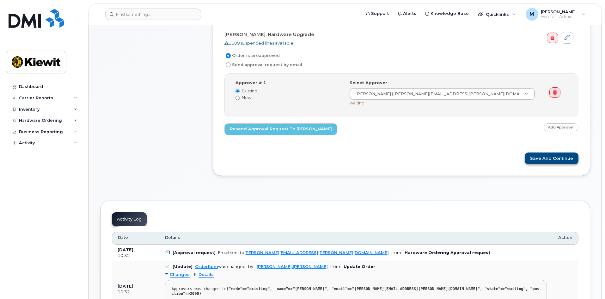 This screenshot has height=299, width=605. Describe the element at coordinates (251, 83) in the screenshot. I see `label: Approver # 1` at that location.